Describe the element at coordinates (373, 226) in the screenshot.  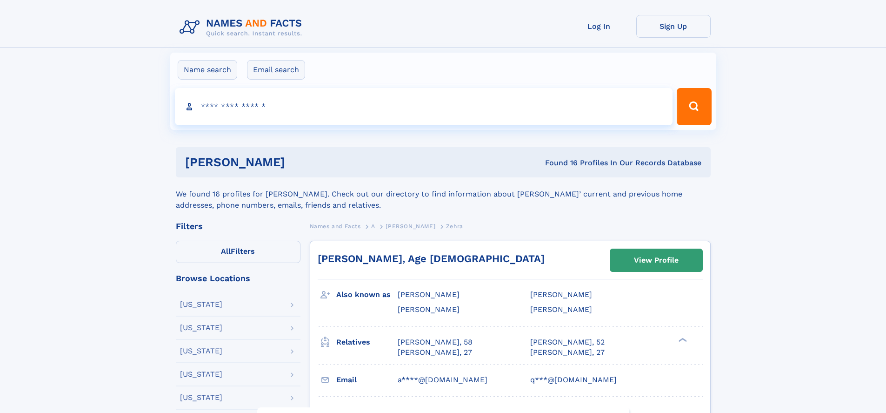
I see `span: A` at that location.